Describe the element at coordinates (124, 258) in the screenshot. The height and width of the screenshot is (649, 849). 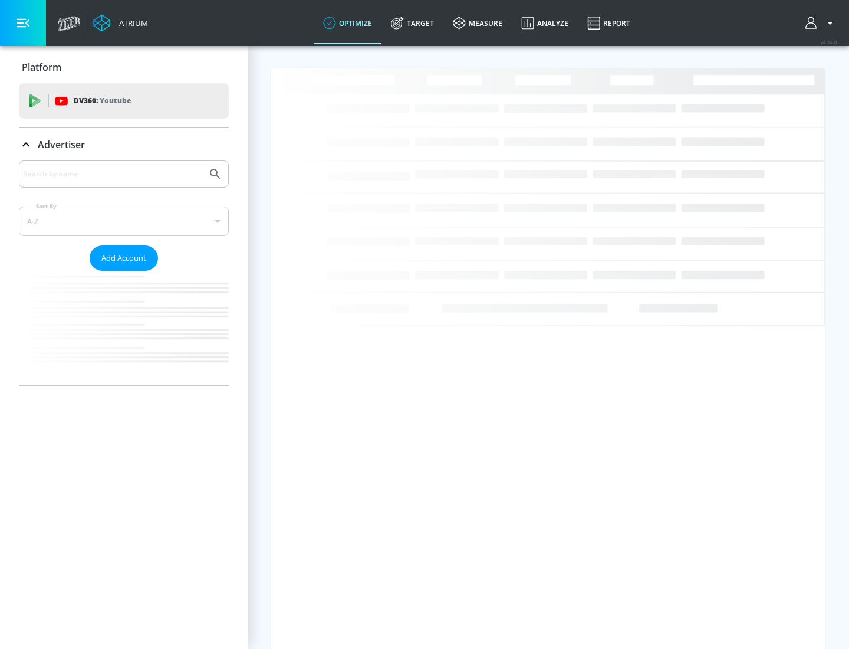
I see `span: Add Account` at that location.